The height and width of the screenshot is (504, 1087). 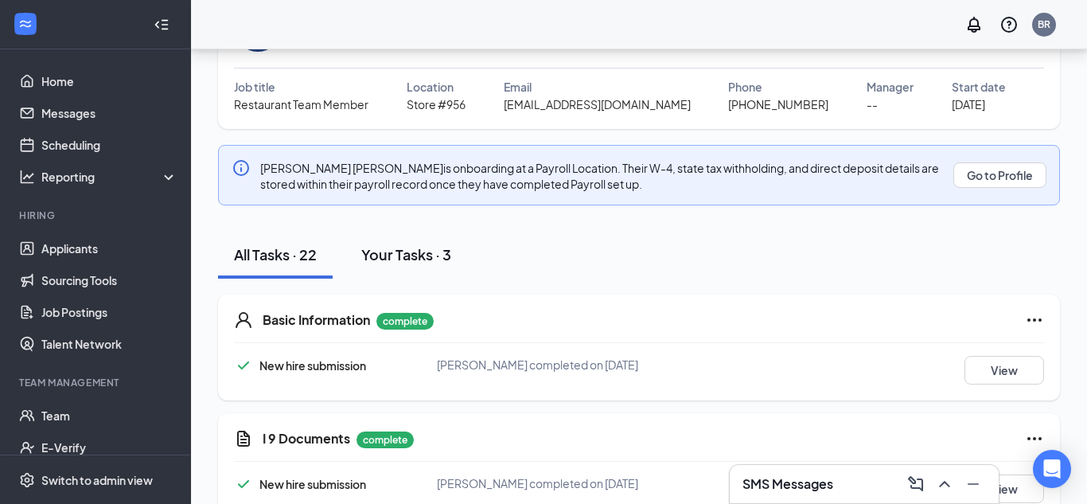 I want to click on a: Scheduling, so click(x=109, y=145).